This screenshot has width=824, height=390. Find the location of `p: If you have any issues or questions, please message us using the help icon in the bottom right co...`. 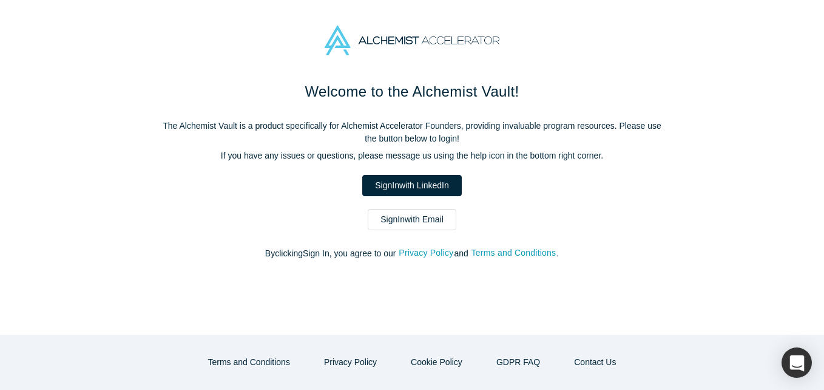

p: If you have any issues or questions, please message us using the help icon in the bottom right co... is located at coordinates (412, 155).